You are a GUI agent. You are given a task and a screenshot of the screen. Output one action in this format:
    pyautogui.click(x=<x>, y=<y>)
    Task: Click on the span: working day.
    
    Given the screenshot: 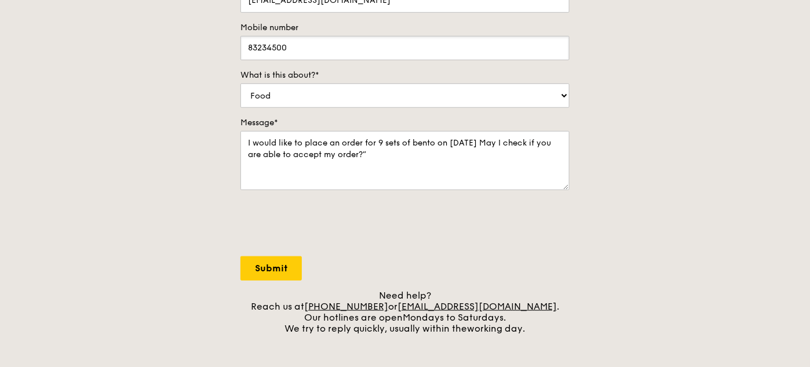 What is the action you would take?
    pyautogui.click(x=497, y=328)
    